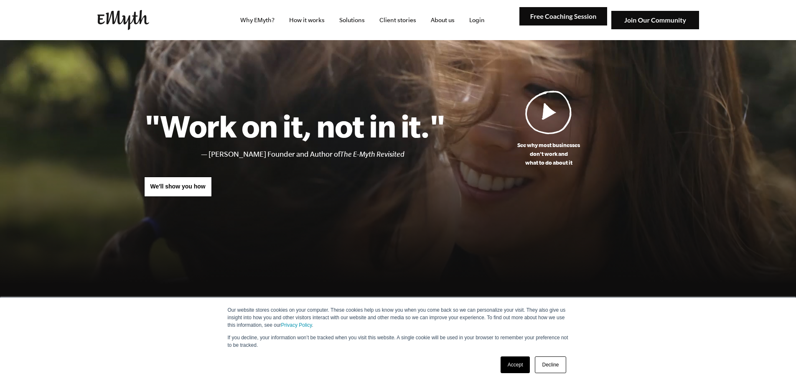  I want to click on a: Decline, so click(550, 365).